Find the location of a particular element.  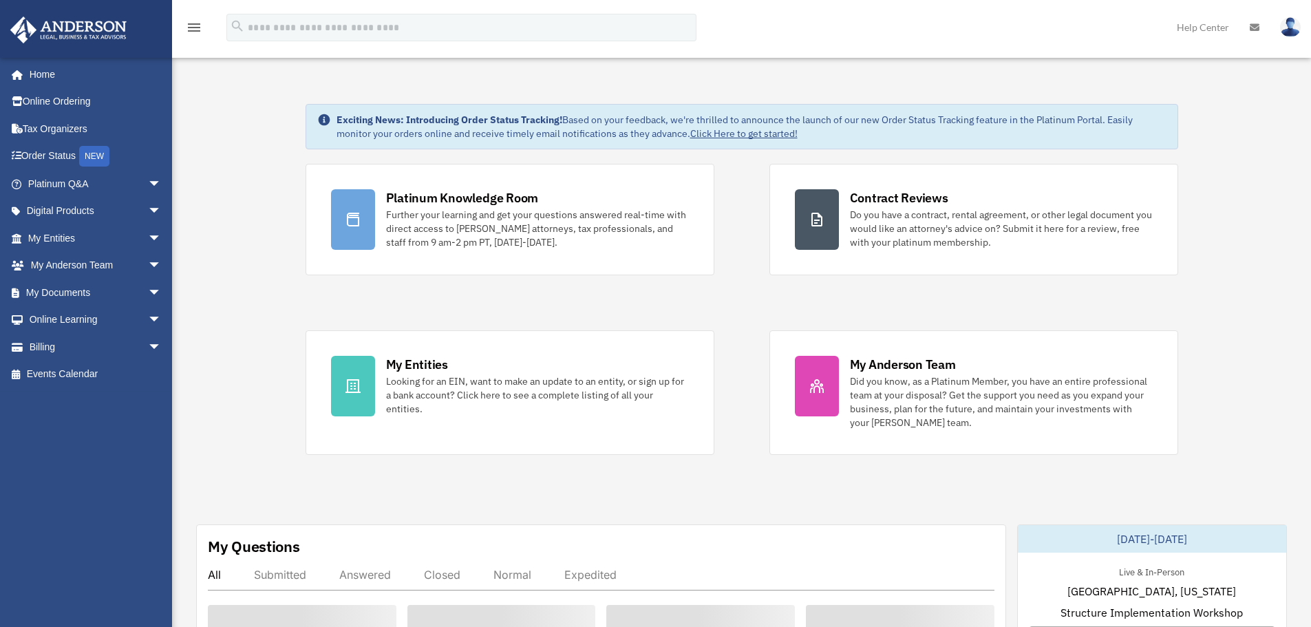

a: menu is located at coordinates (194, 30).